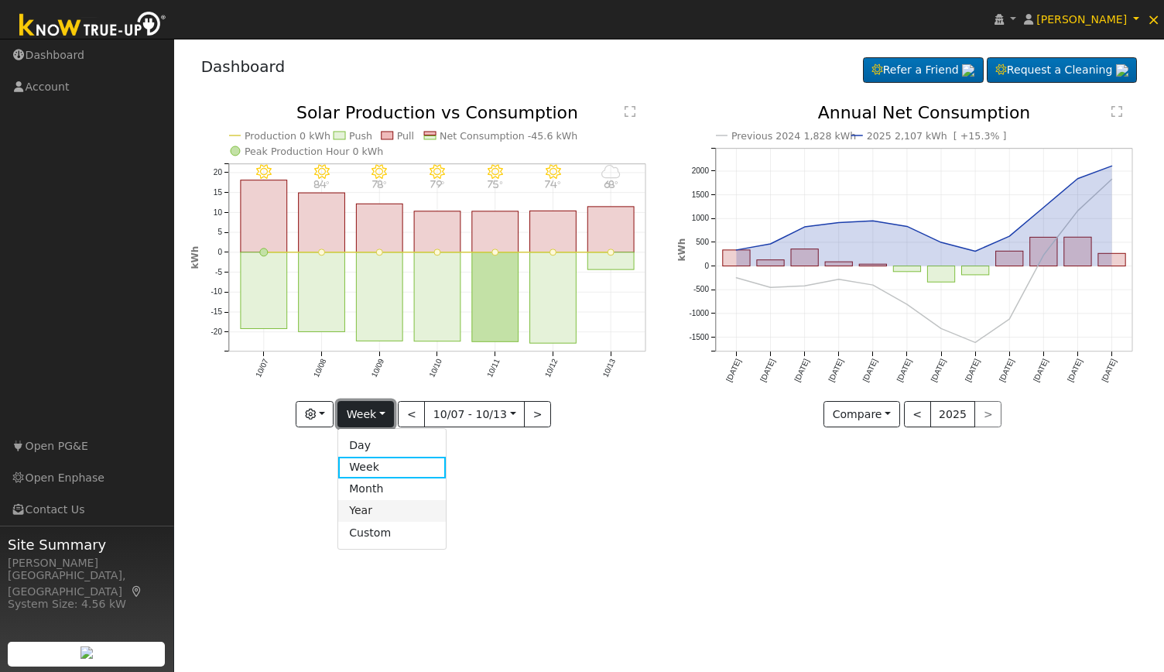 The height and width of the screenshot is (672, 1164). Describe the element at coordinates (87, 544) in the screenshot. I see `span: Site Summary` at that location.